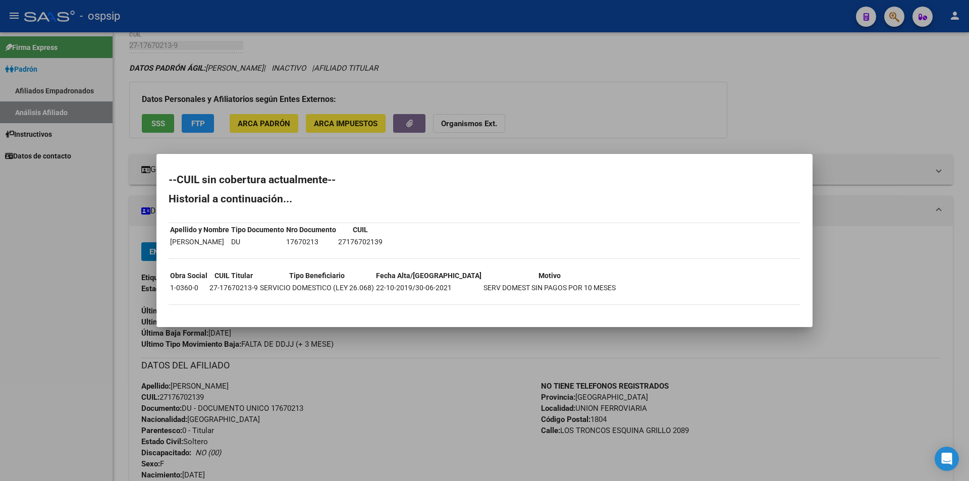  I want to click on th: CUIL Titular, so click(234, 275).